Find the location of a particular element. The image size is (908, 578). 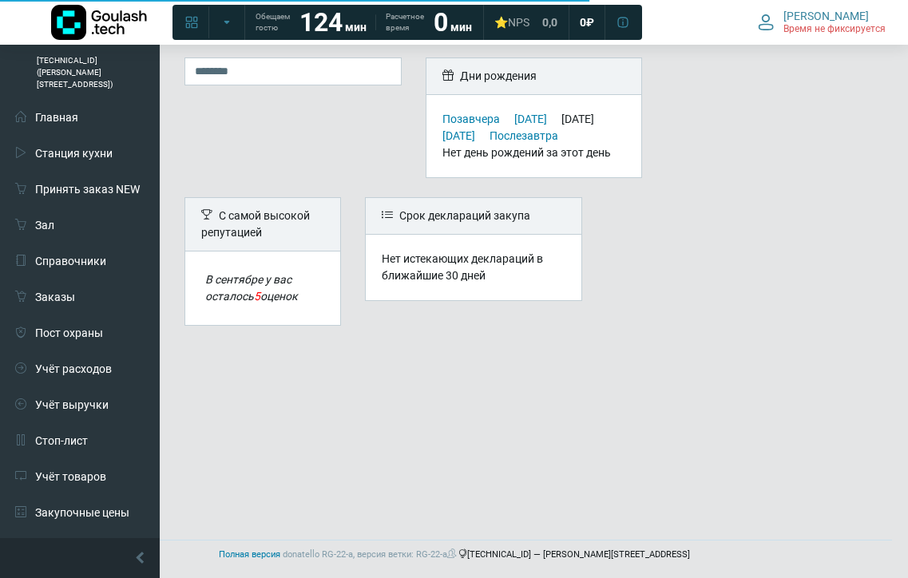

a: Полная версия is located at coordinates (249, 554).